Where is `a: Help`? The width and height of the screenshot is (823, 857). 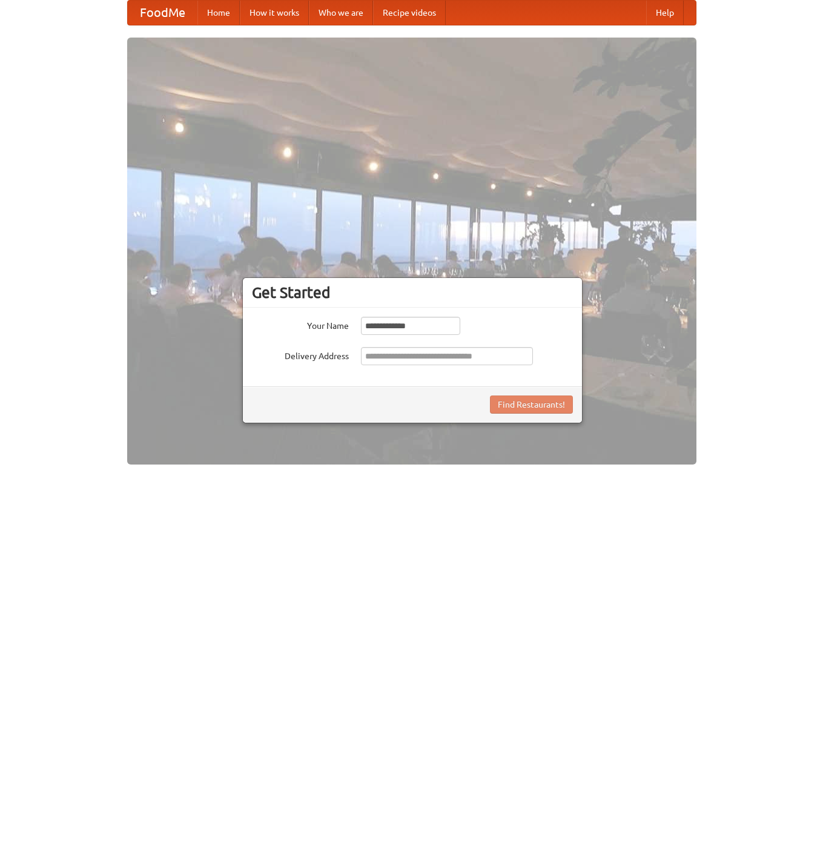
a: Help is located at coordinates (665, 13).